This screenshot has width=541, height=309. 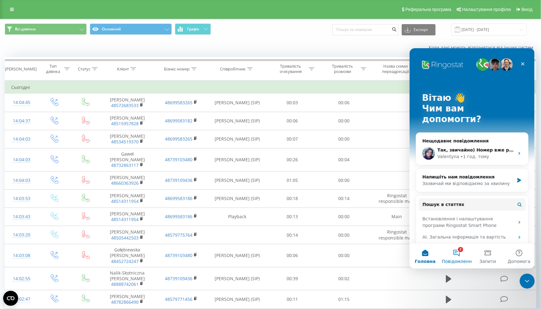 I want to click on td: 00:11, so click(x=292, y=299).